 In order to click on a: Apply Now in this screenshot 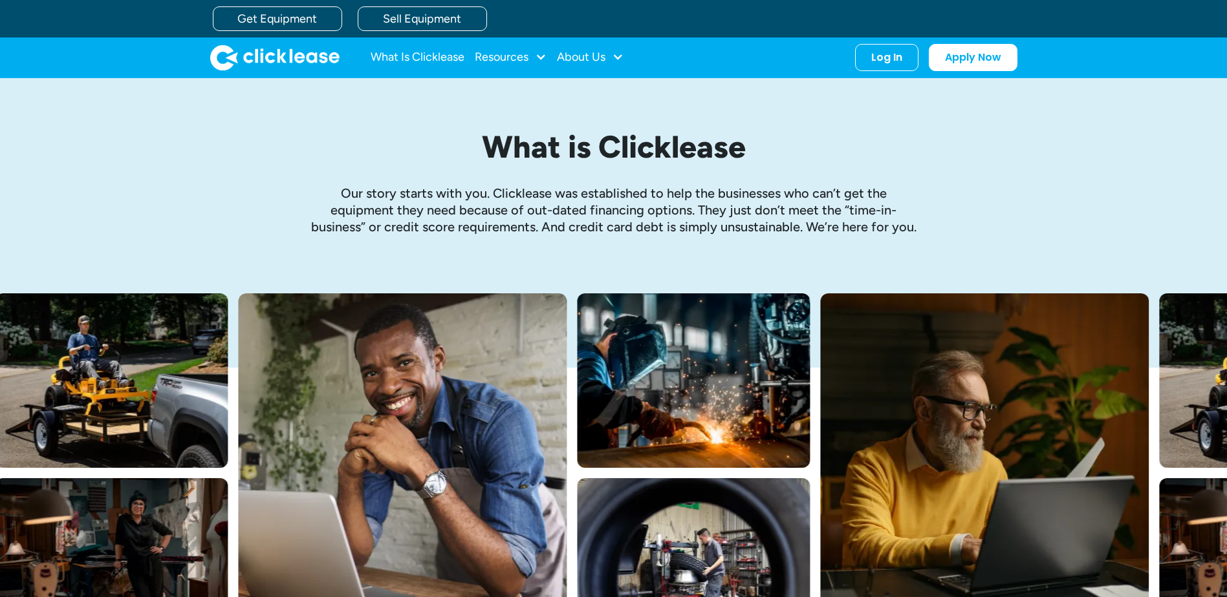, I will do `click(972, 58)`.